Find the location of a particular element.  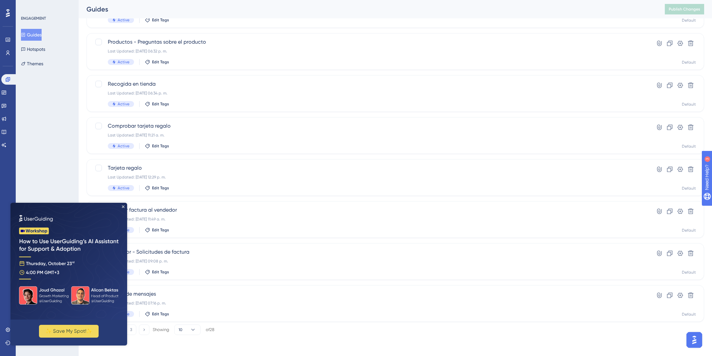

span: Centro de mensajes is located at coordinates (369, 294).